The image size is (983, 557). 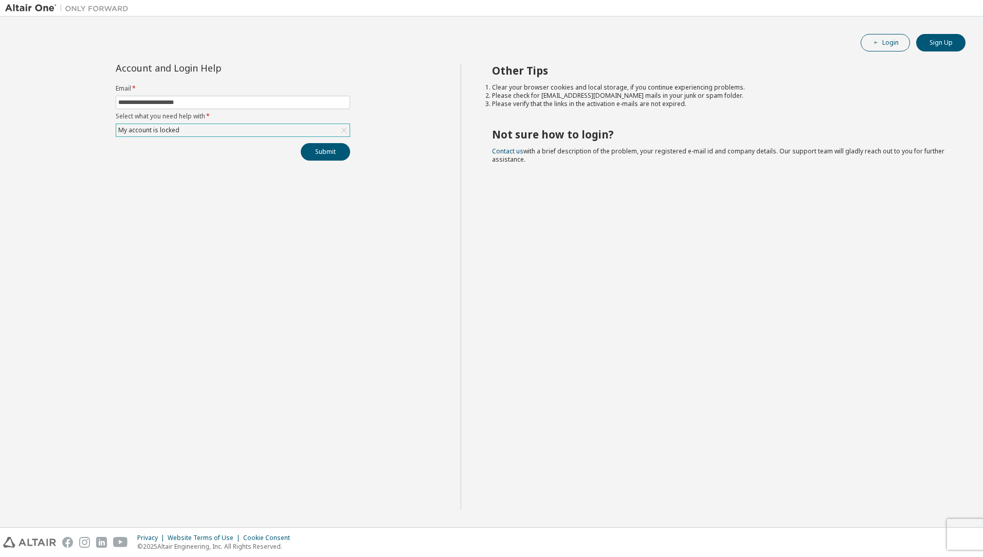 I want to click on div: Cookie Consent, so click(x=270, y=537).